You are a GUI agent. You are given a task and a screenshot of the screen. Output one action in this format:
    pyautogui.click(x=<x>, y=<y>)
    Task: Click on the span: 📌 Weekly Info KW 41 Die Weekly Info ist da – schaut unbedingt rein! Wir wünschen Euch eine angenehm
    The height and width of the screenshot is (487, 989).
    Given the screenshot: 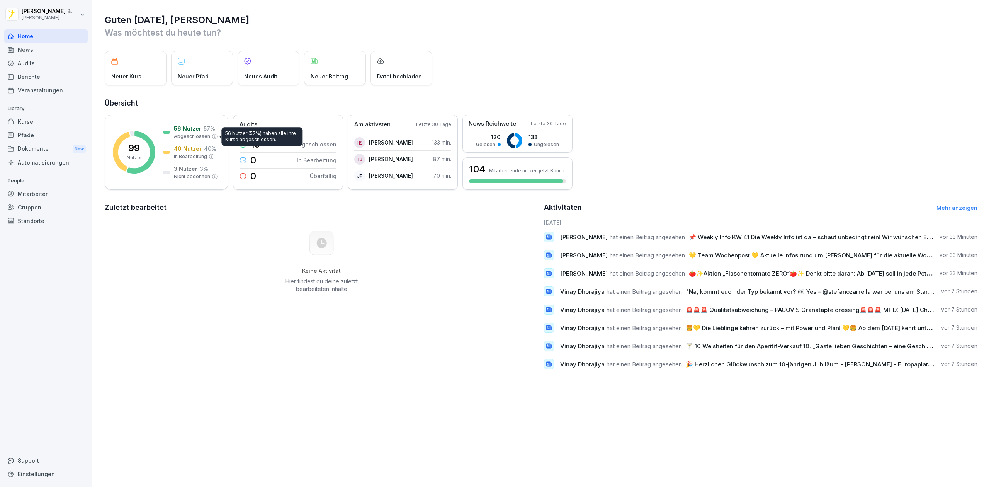 What is the action you would take?
    pyautogui.click(x=836, y=237)
    